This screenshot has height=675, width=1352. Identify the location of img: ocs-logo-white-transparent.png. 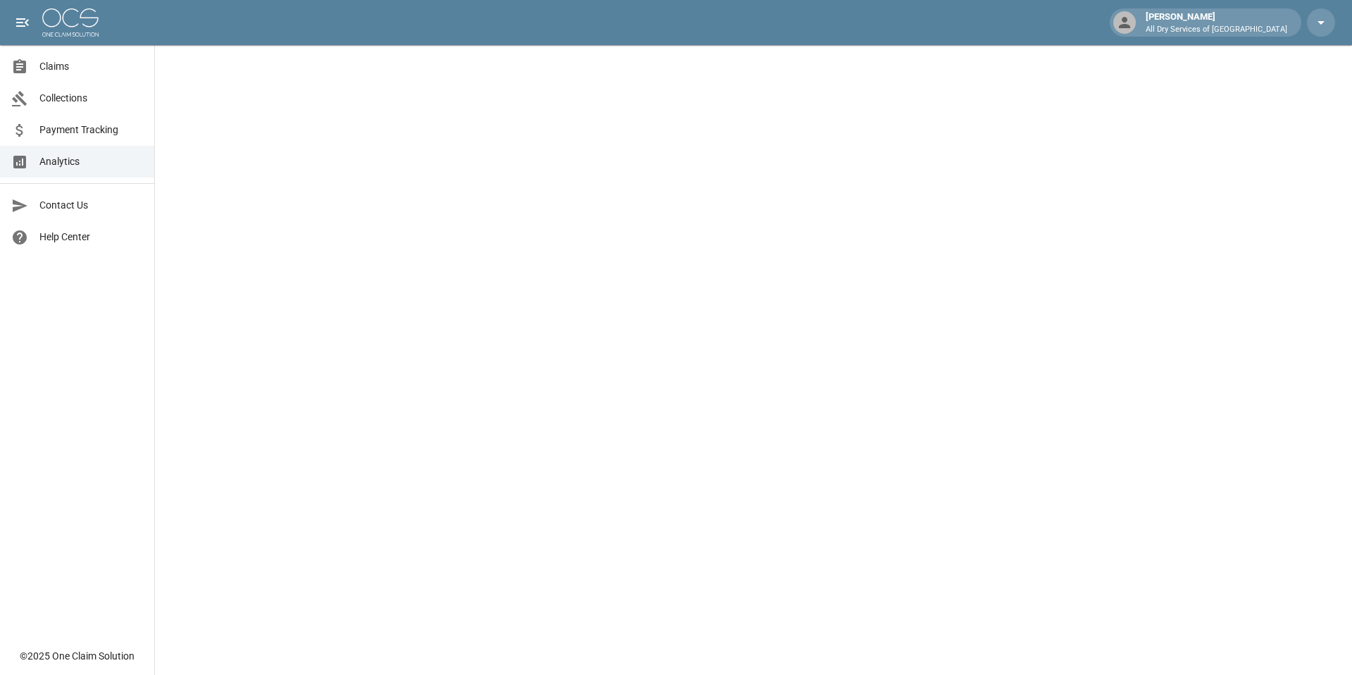
(70, 23).